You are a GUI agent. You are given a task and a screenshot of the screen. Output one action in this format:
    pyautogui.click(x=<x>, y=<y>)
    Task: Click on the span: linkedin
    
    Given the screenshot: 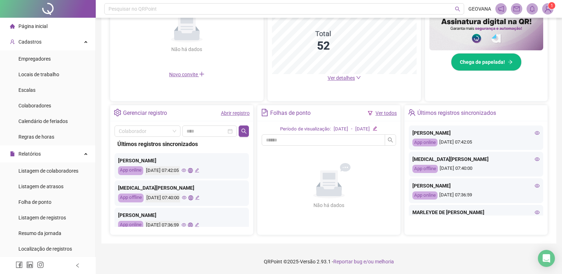 What is the action you would take?
    pyautogui.click(x=30, y=265)
    